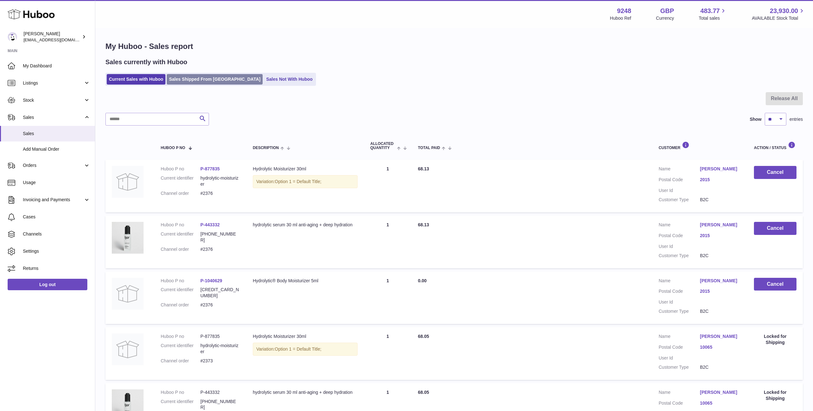 The width and height of the screenshot is (813, 411). What do you see at coordinates (57, 251) in the screenshot?
I see `span: Settings` at bounding box center [57, 251].